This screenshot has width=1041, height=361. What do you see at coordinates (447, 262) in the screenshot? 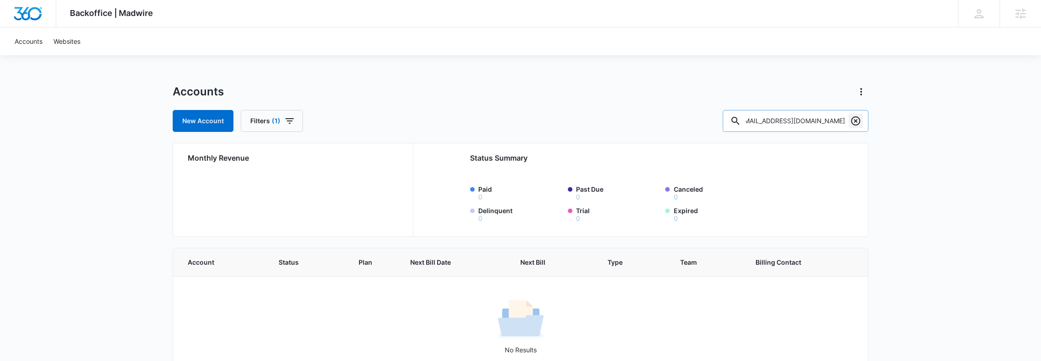
I see `span: Next Bill Date` at bounding box center [447, 262].